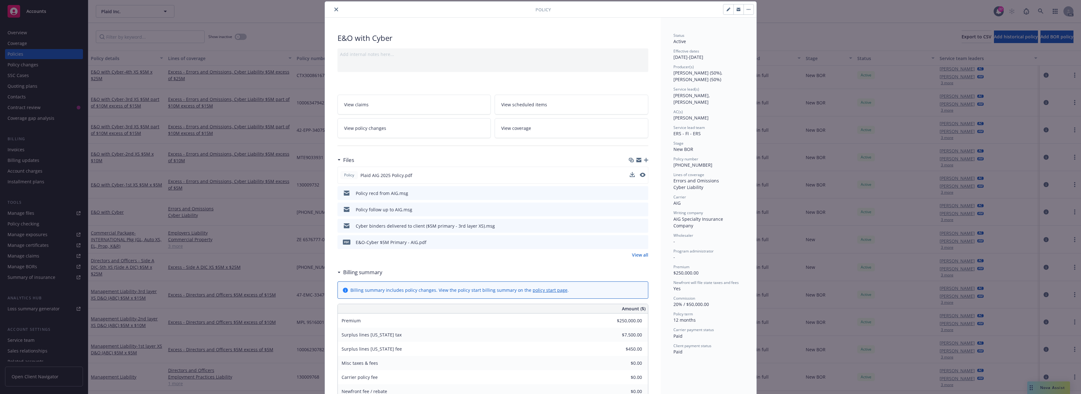  I want to click on a: View scheduled items, so click(571, 104).